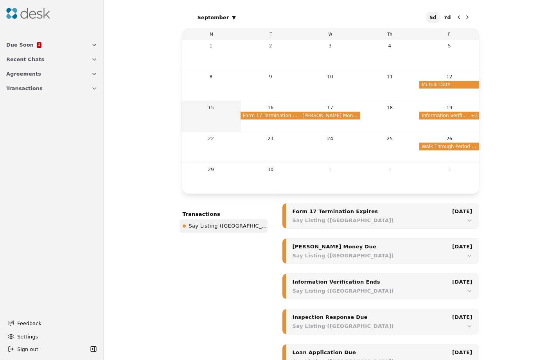  I want to click on div: 29, so click(211, 169).